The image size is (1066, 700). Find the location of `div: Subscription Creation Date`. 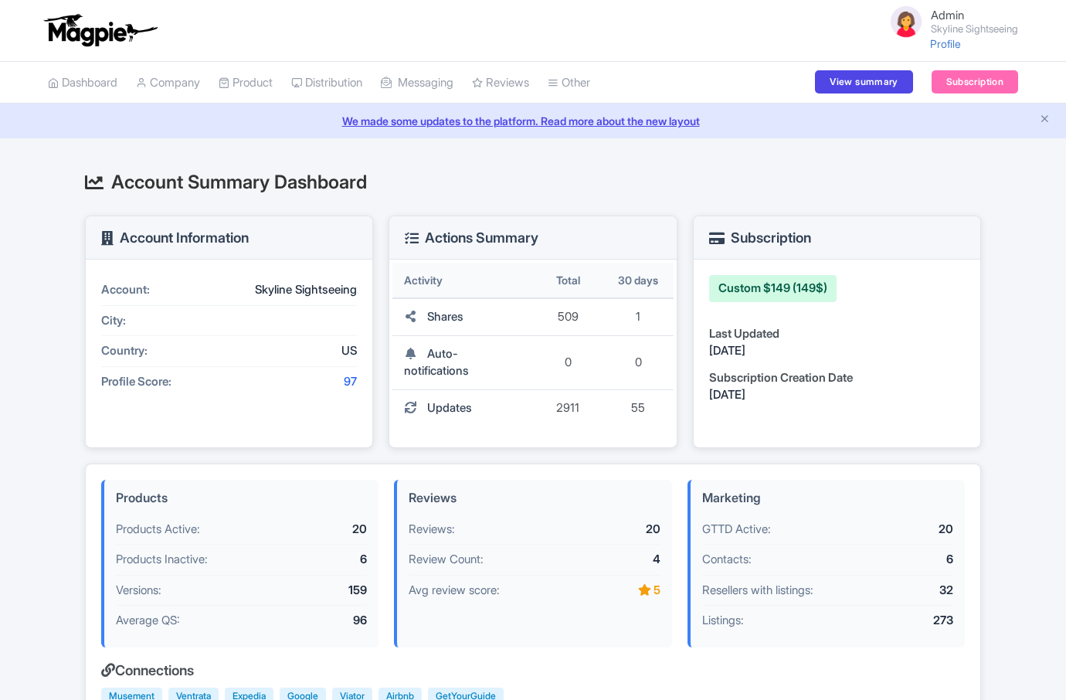

div: Subscription Creation Date is located at coordinates (836, 378).